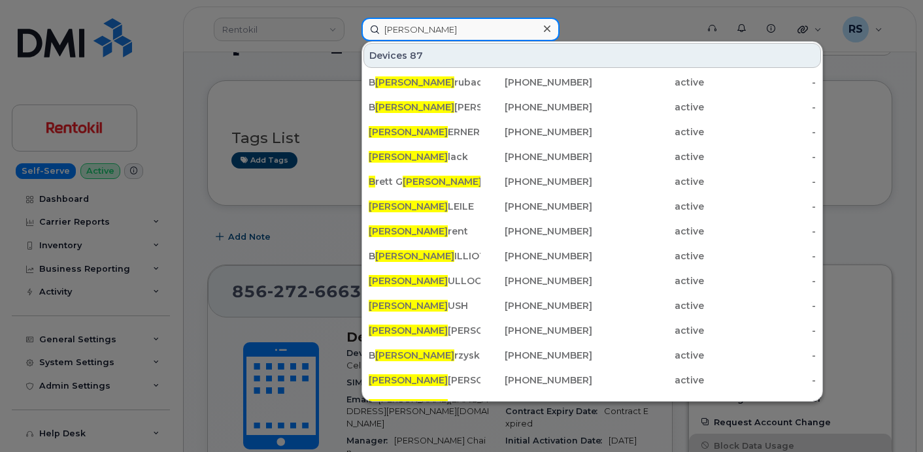 Image resolution: width=923 pixels, height=452 pixels. I want to click on div: rent, so click(424, 231).